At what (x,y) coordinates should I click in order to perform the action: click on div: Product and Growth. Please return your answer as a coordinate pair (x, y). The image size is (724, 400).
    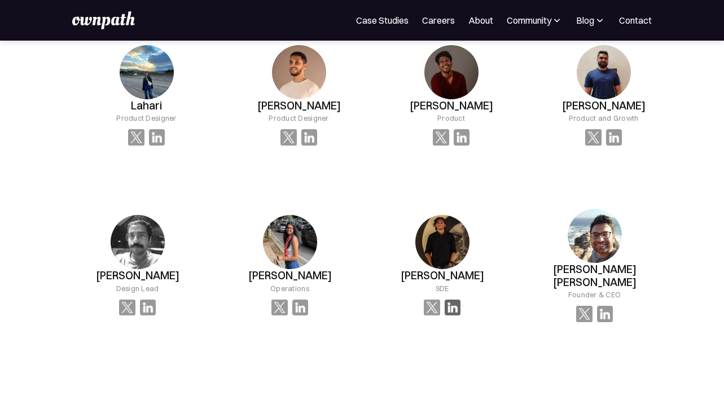
    Looking at the image, I should click on (603, 118).